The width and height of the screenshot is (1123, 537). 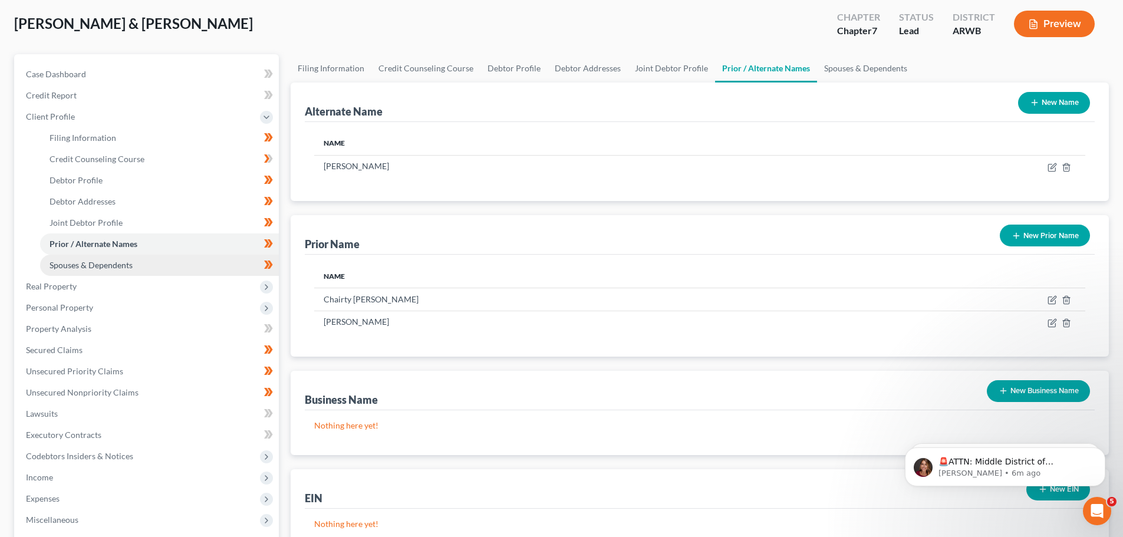 I want to click on button: New Name, so click(x=1054, y=103).